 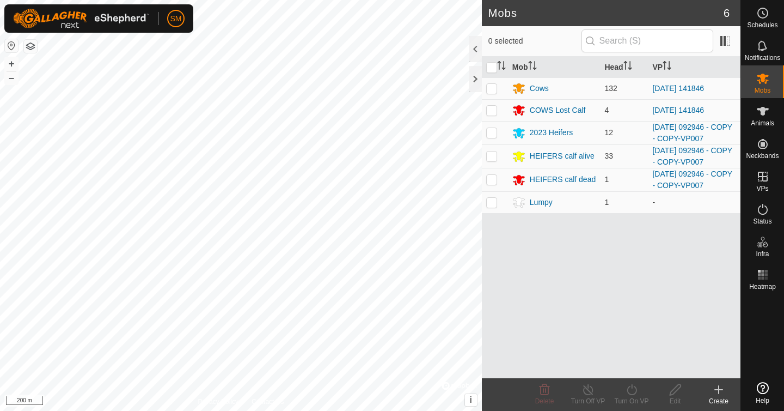 I want to click on span: 132, so click(x=611, y=88).